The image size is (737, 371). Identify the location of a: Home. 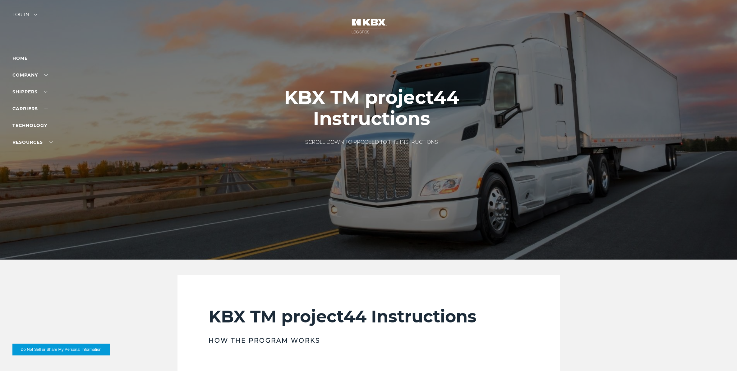
(20, 58).